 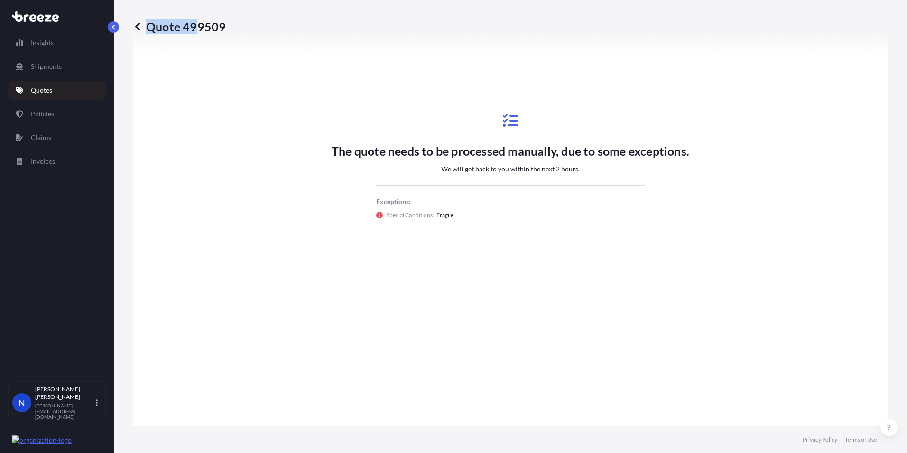 What do you see at coordinates (820, 439) in the screenshot?
I see `a: Privacy Policy` at bounding box center [820, 439].